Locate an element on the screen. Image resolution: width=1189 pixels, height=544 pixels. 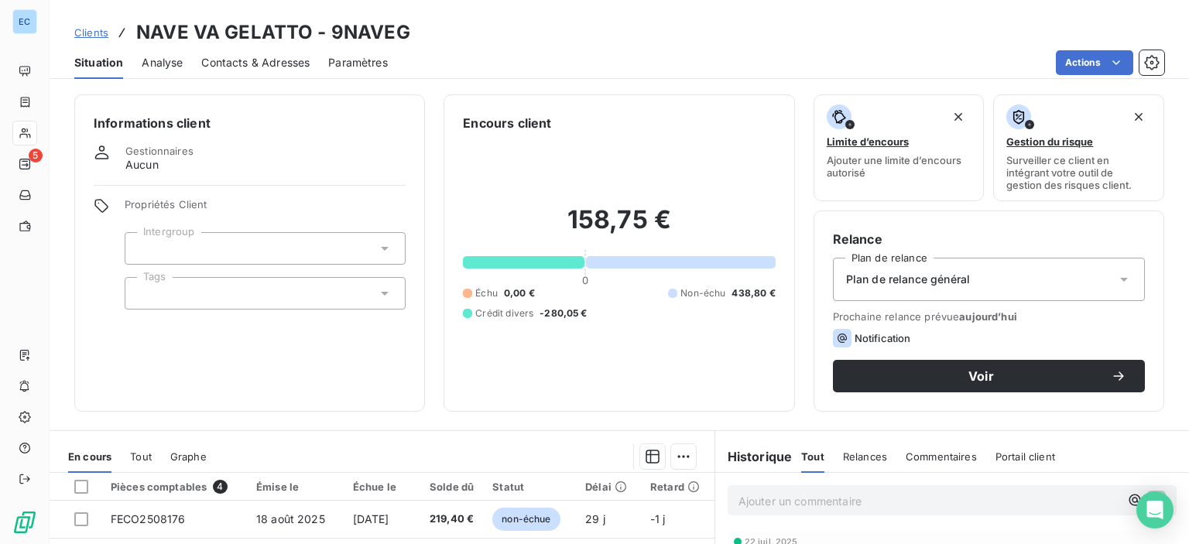
span: En cours is located at coordinates (90, 457).